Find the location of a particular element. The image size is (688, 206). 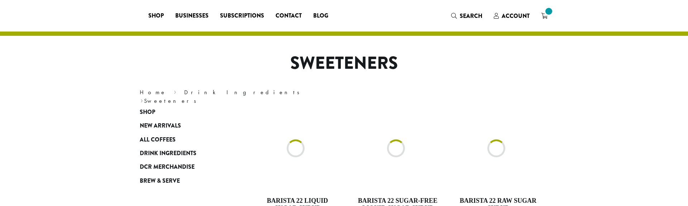

span: Account is located at coordinates (515, 16).